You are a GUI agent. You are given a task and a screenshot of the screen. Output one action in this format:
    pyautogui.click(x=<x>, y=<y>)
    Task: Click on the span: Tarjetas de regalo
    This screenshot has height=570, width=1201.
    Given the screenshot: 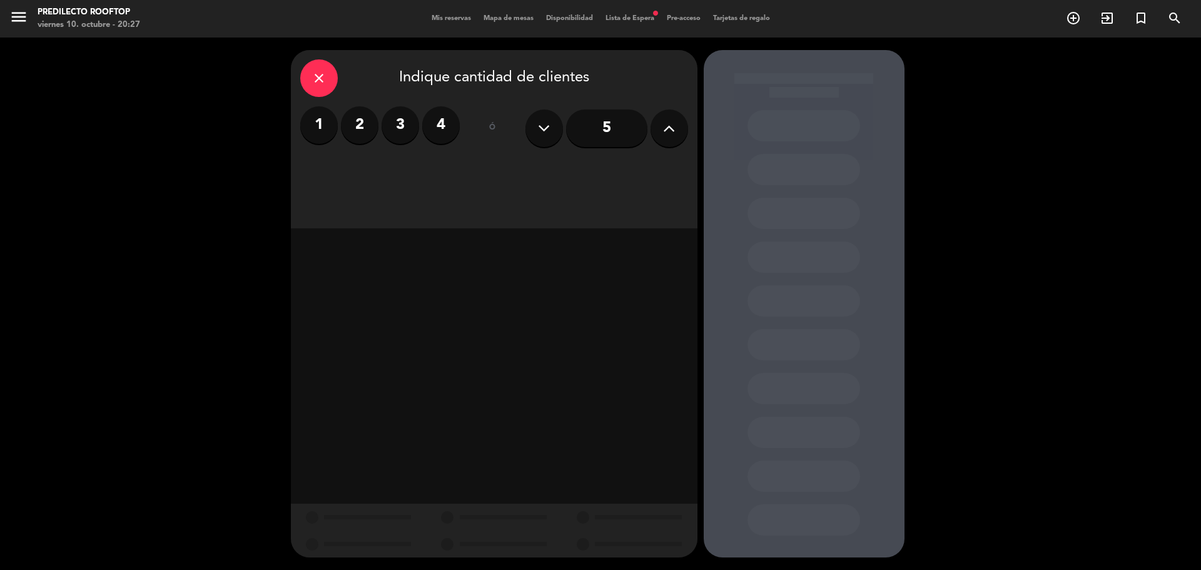 What is the action you would take?
    pyautogui.click(x=741, y=18)
    